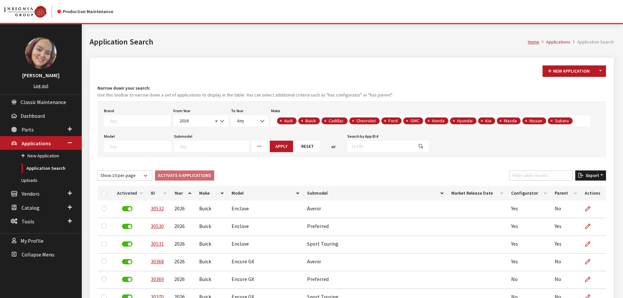 The width and height of the screenshot is (623, 298). Describe the element at coordinates (109, 136) in the screenshot. I see `label: Model` at that location.